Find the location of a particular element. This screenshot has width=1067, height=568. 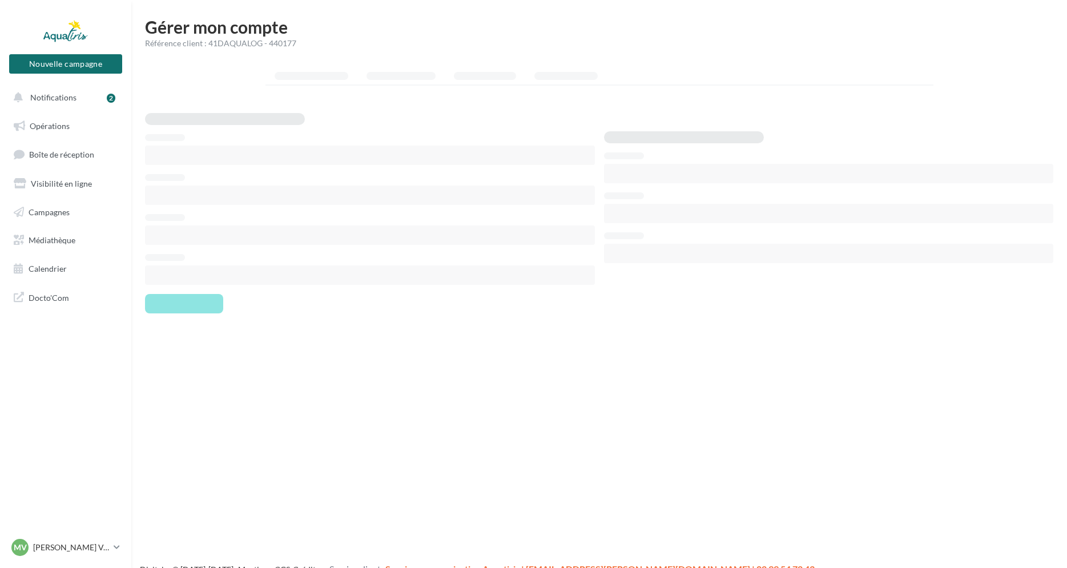

div: Référence client : 41DAQUALOG - 440177 is located at coordinates (599, 43).